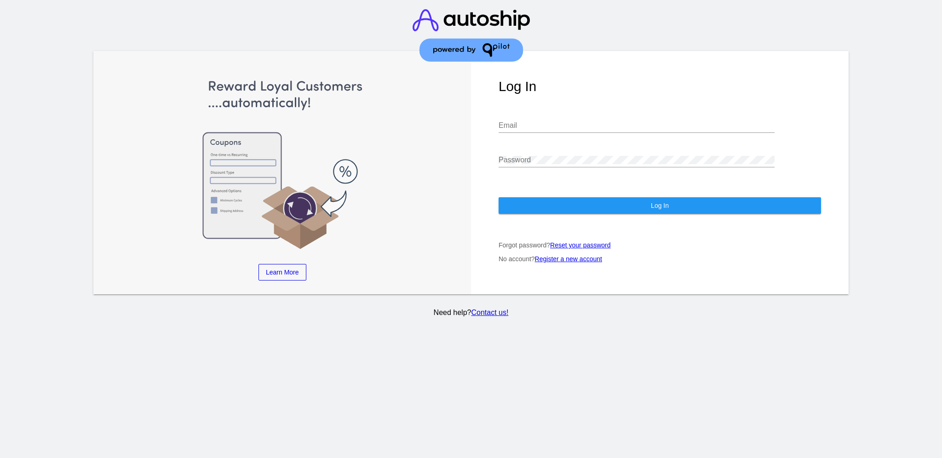 Image resolution: width=942 pixels, height=458 pixels. I want to click on a: Learn More, so click(282, 272).